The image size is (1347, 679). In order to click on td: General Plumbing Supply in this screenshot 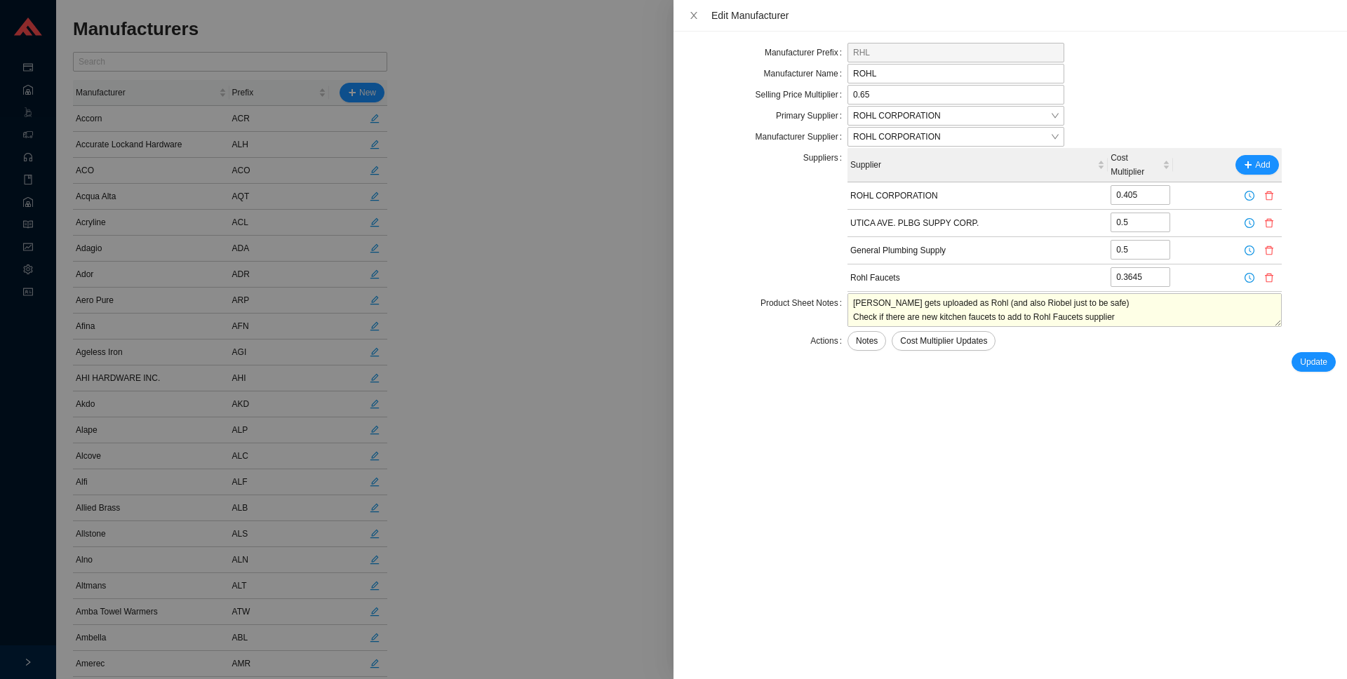, I will do `click(977, 250)`.